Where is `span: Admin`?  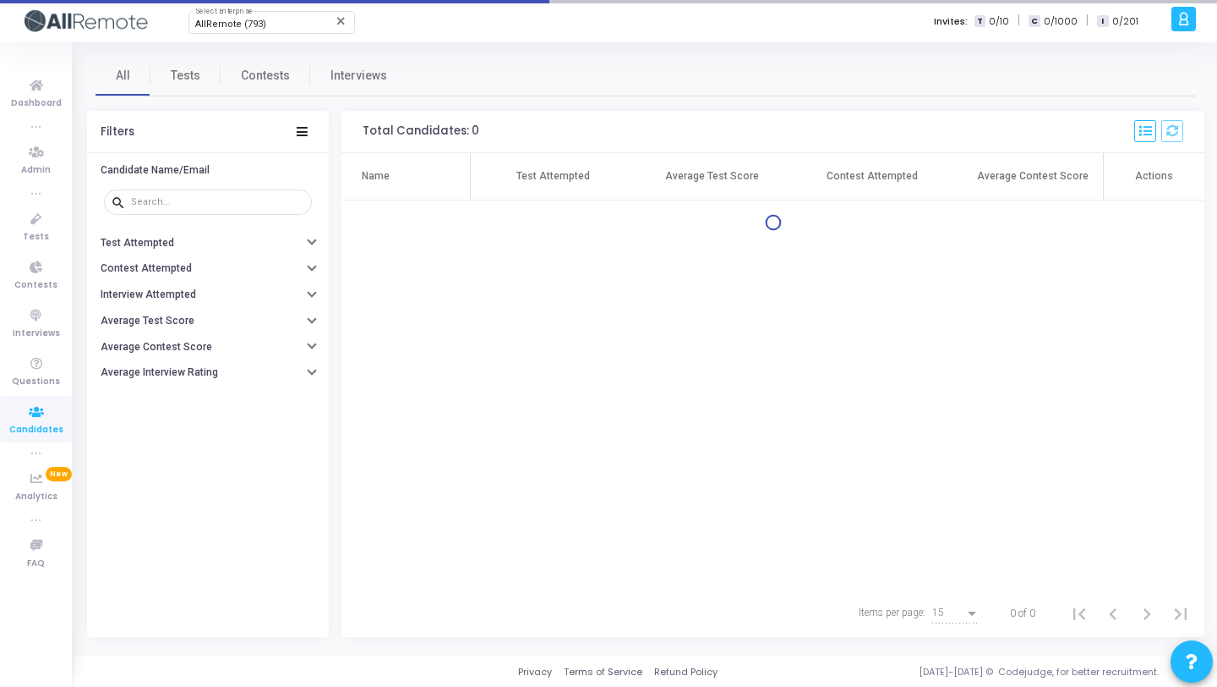 span: Admin is located at coordinates (36, 170).